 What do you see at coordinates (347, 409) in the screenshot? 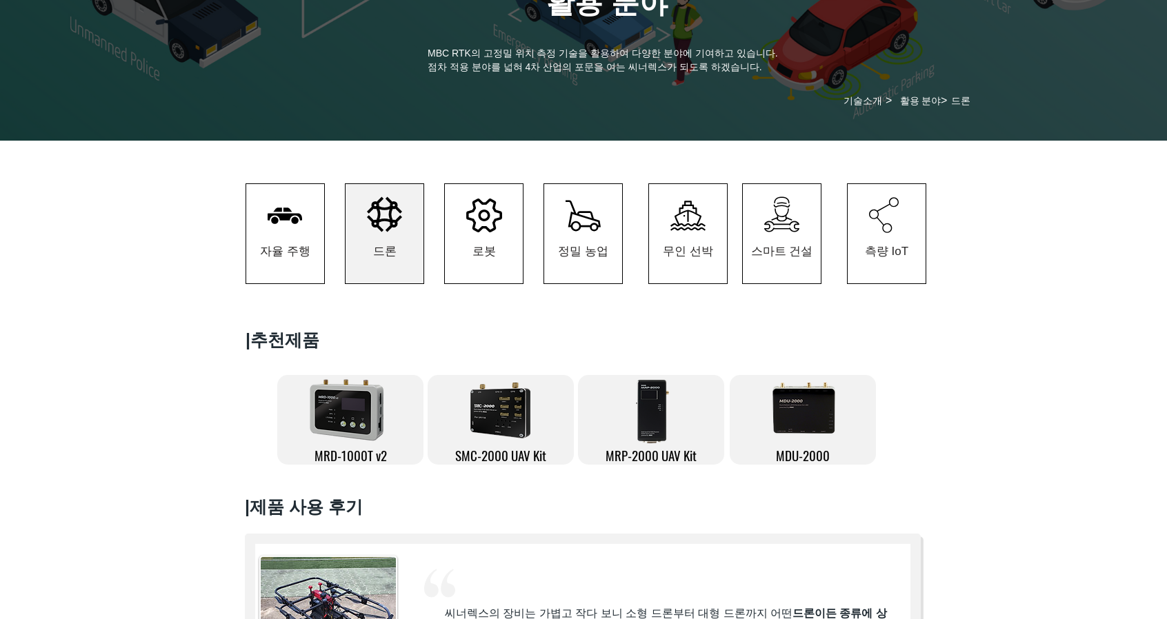
I see `img: 제목 없음-3.png` at bounding box center [347, 409].